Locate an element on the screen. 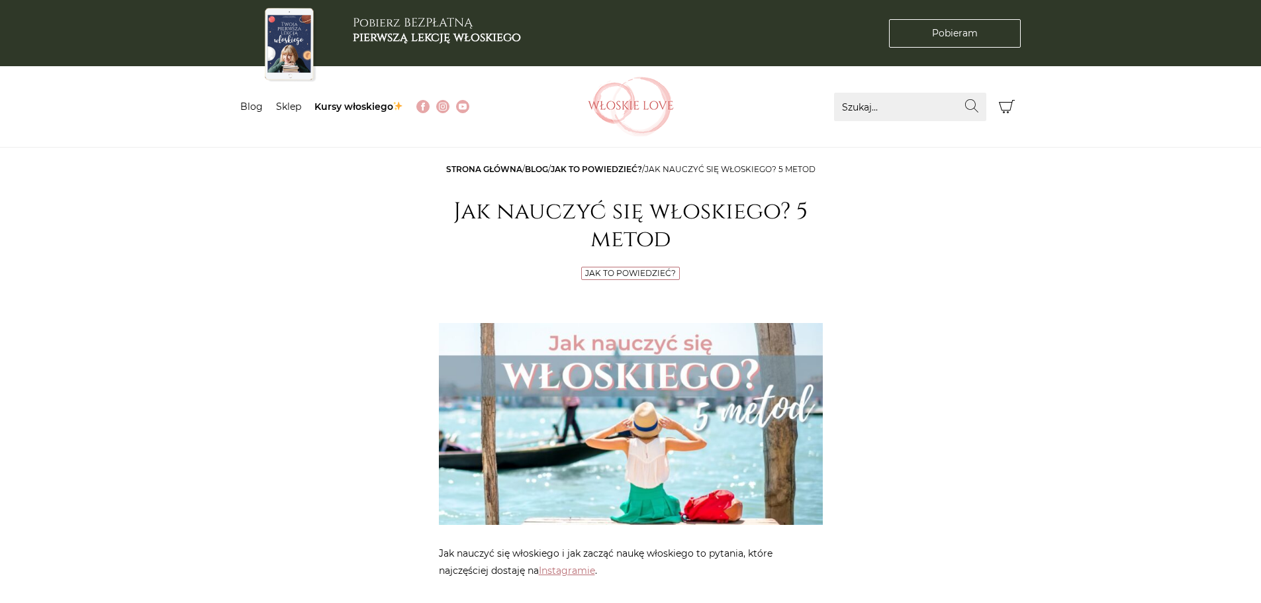 The image size is (1261, 603). a: Strona główna is located at coordinates (484, 169).